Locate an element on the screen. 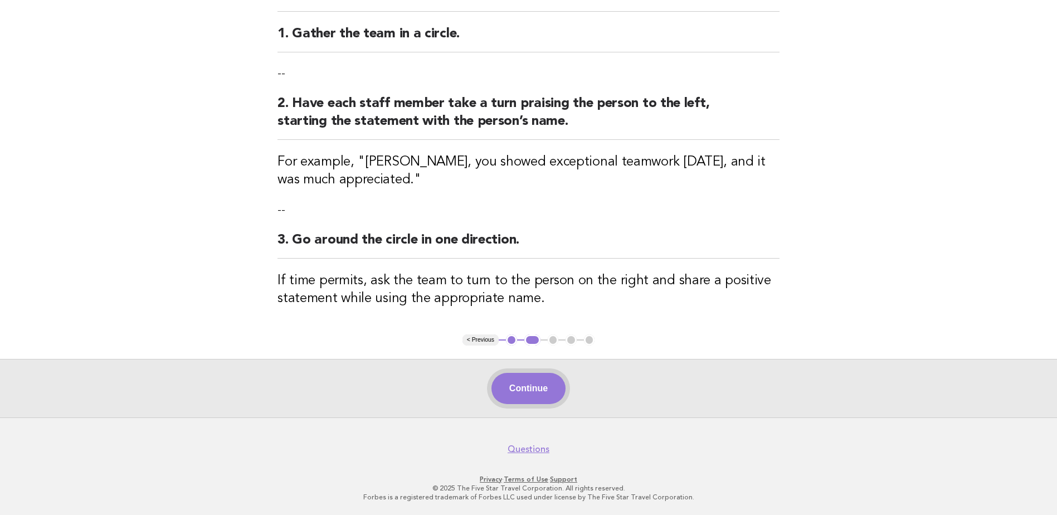 The width and height of the screenshot is (1057, 515). h3: If time permits, ask the team to turn to the person on the right and share a positive statement w... is located at coordinates (528, 290).